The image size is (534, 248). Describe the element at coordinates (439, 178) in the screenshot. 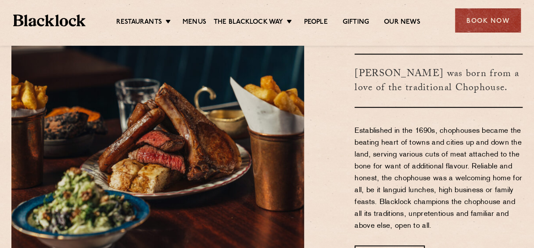

I see `p: Established in the 1690s, chophouses became the beating heart of towns and cities up and down the...` at that location.